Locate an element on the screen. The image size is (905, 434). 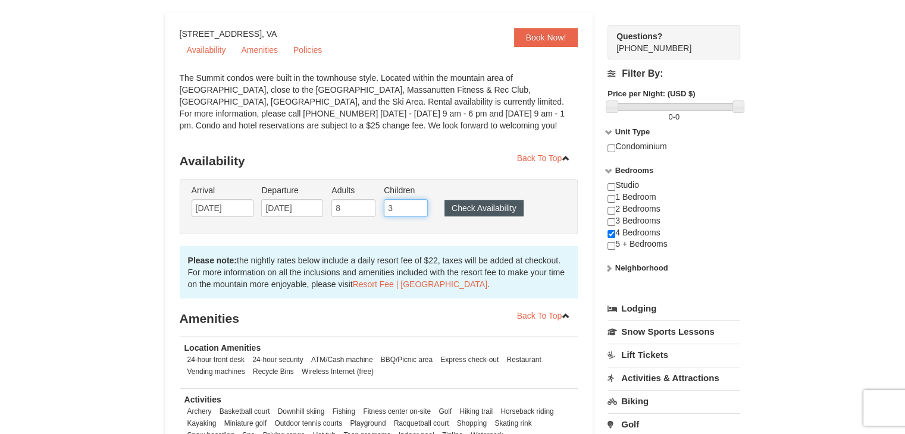
a: Activities & Attractions is located at coordinates (673, 378).